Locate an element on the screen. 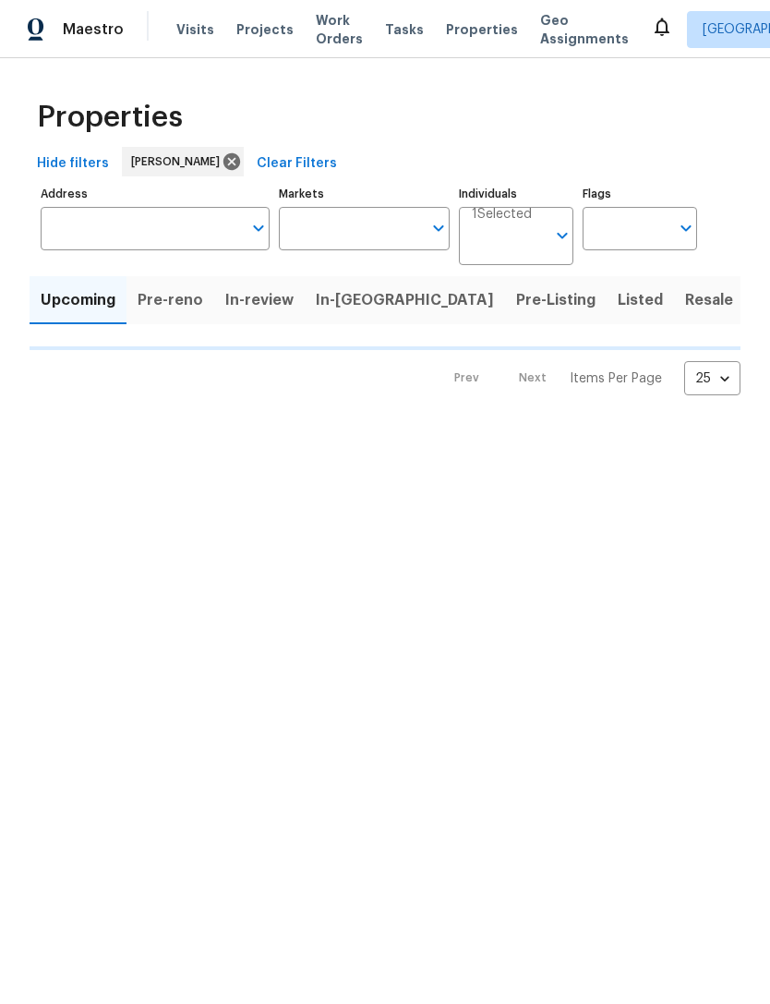 This screenshot has height=1004, width=770. span: Projects is located at coordinates (265, 30).